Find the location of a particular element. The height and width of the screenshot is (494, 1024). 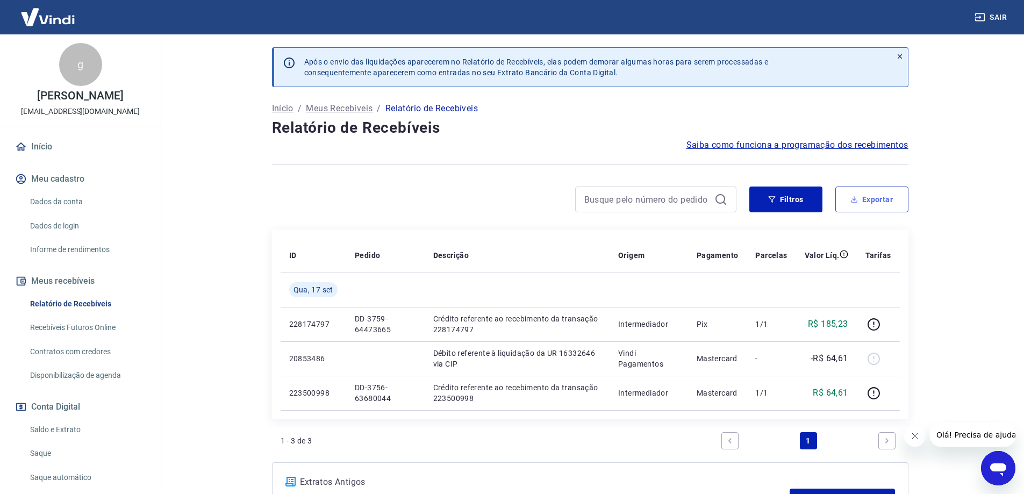

p: Débito referente à liquidação da UR 16332646 via CIP is located at coordinates (517, 359).